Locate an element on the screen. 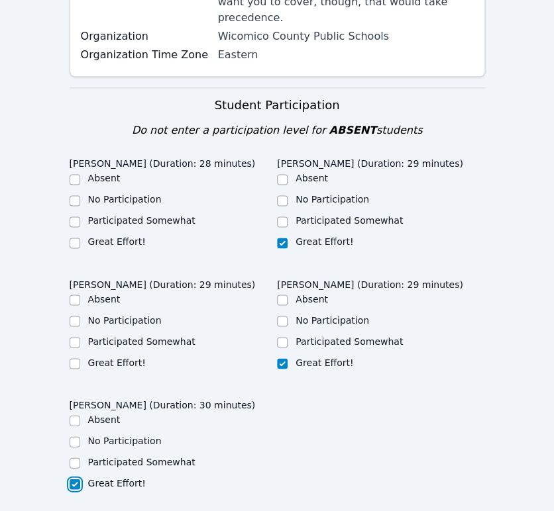 The height and width of the screenshot is (511, 554). div: Do not enter a participation level for students is located at coordinates (277, 130).